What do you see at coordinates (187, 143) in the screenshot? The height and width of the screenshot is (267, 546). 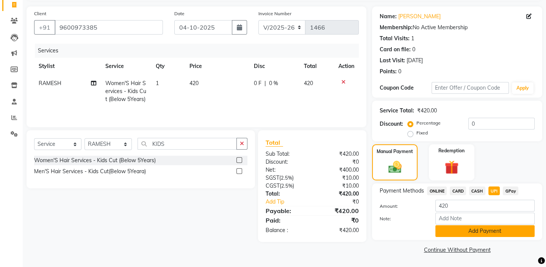 I see `input: Search or Scan` at bounding box center [187, 143].